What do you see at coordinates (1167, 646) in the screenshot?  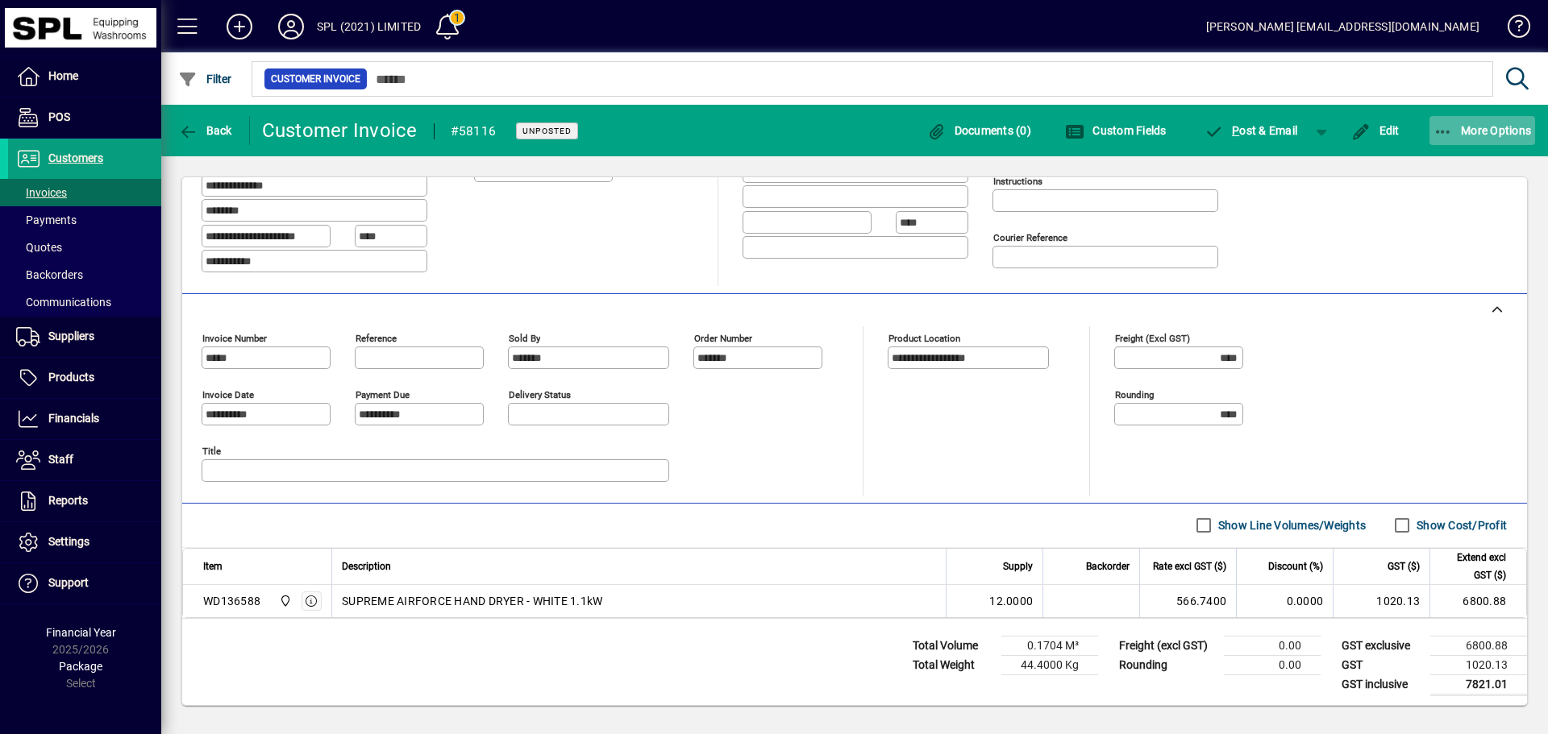 I see `td: Freight (excl GST)` at bounding box center [1167, 646].